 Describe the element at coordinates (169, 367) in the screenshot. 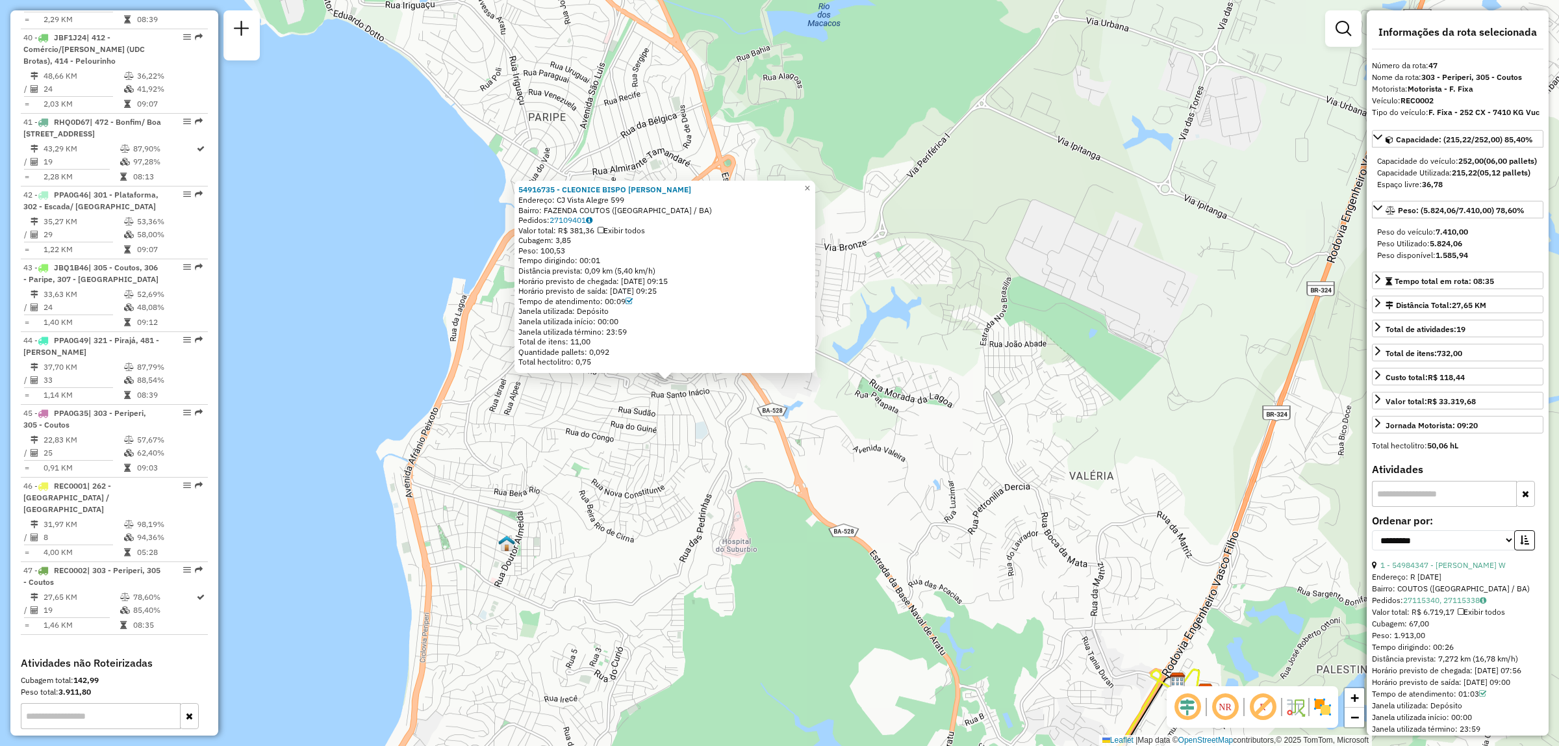

I see `td: 87,79%` at that location.